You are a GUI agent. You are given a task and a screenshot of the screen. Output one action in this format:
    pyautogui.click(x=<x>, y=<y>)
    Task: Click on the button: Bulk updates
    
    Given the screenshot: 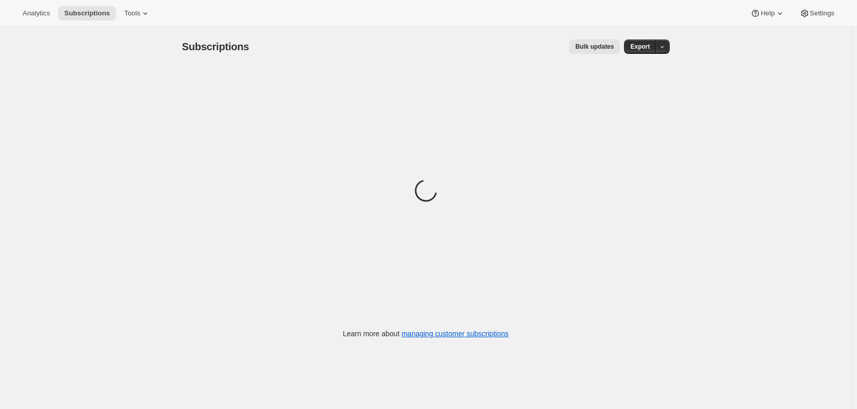 What is the action you would take?
    pyautogui.click(x=594, y=47)
    